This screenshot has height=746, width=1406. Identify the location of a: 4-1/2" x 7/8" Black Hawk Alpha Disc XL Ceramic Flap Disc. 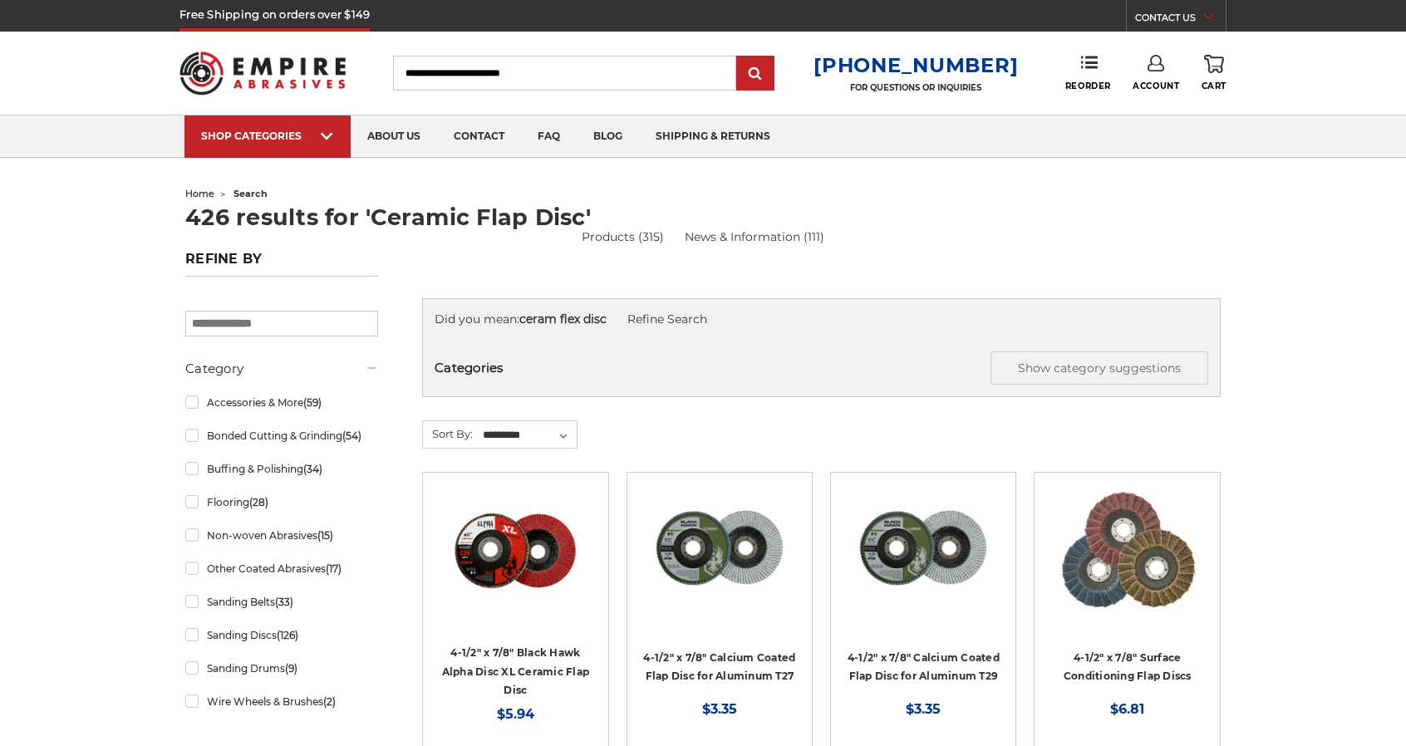
(516, 671).